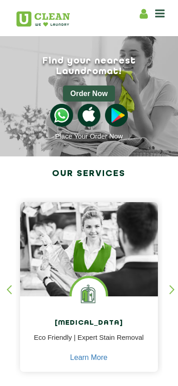 The width and height of the screenshot is (178, 386). What do you see at coordinates (89, 115) in the screenshot?
I see `img: apple-icon.png` at bounding box center [89, 115].